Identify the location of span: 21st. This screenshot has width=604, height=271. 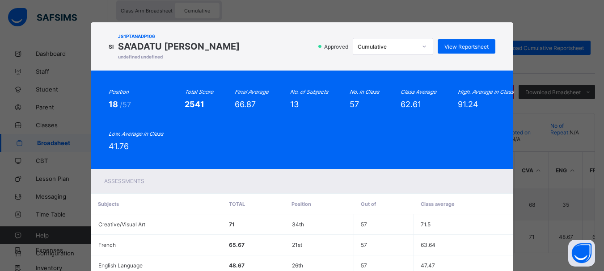
(297, 245).